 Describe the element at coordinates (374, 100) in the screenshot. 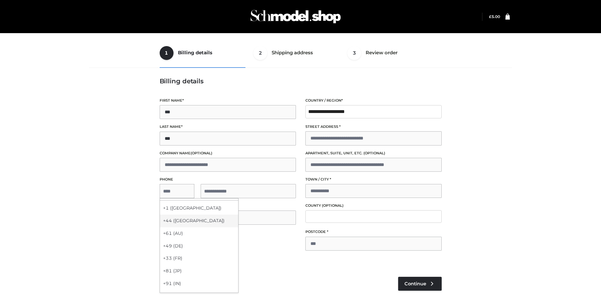

I see `label: Country / Region` at that location.